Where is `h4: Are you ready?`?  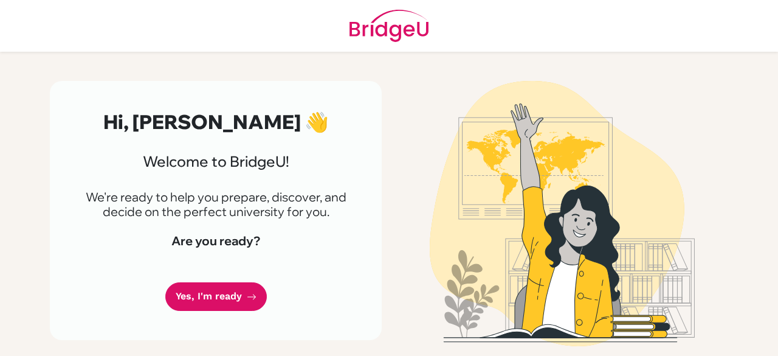 h4: Are you ready? is located at coordinates (216, 241).